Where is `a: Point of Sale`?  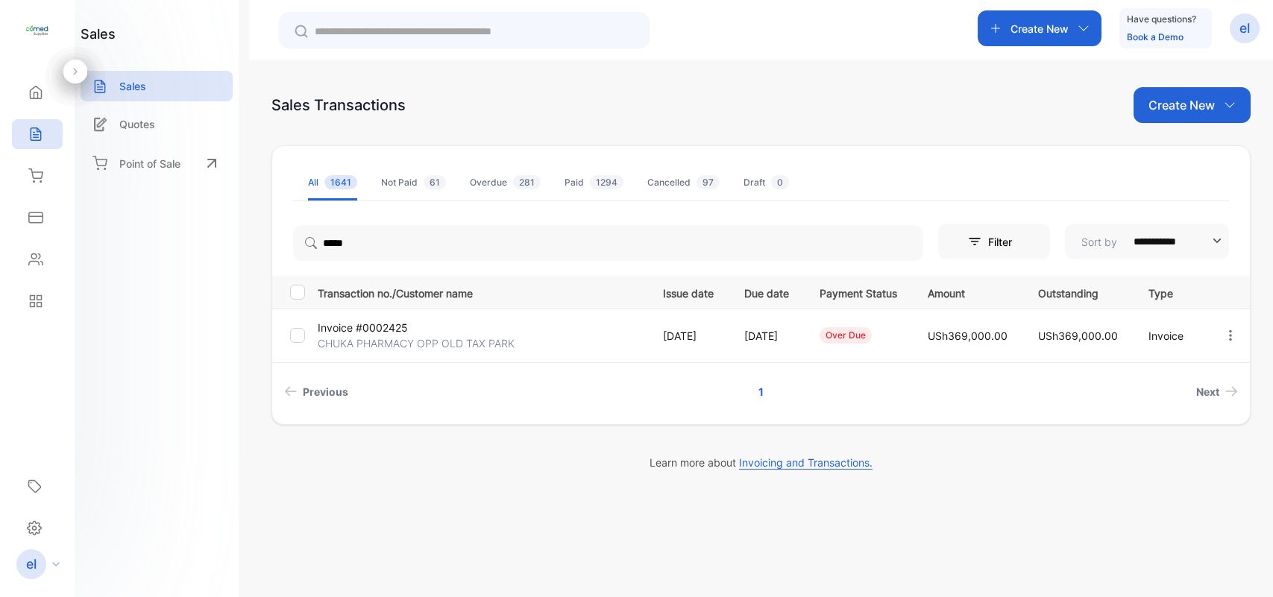 a: Point of Sale is located at coordinates (157, 163).